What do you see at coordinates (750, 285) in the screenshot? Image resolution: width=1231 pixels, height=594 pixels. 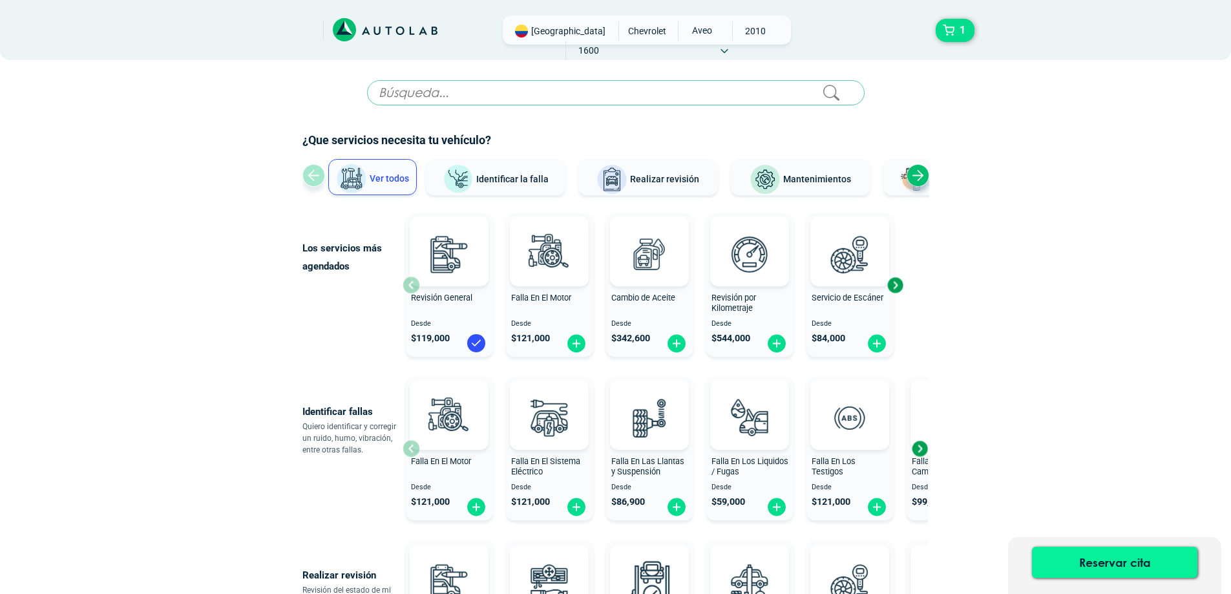 I see `button: Revisión por Kilometraje Desde $544,000` at bounding box center [750, 285].